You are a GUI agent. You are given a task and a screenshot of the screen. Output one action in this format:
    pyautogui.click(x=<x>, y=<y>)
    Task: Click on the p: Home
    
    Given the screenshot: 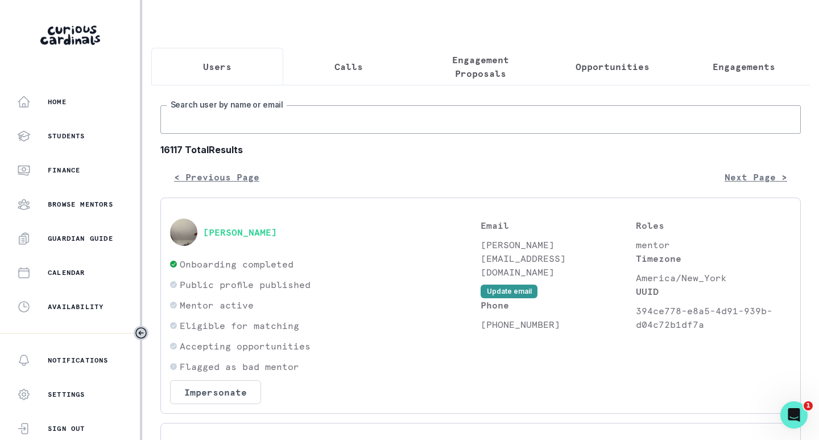 What is the action you would take?
    pyautogui.click(x=57, y=102)
    